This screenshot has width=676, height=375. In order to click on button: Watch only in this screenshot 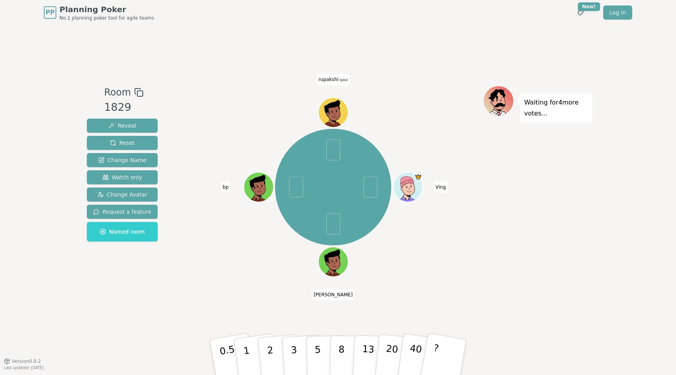, I will do `click(122, 177)`.